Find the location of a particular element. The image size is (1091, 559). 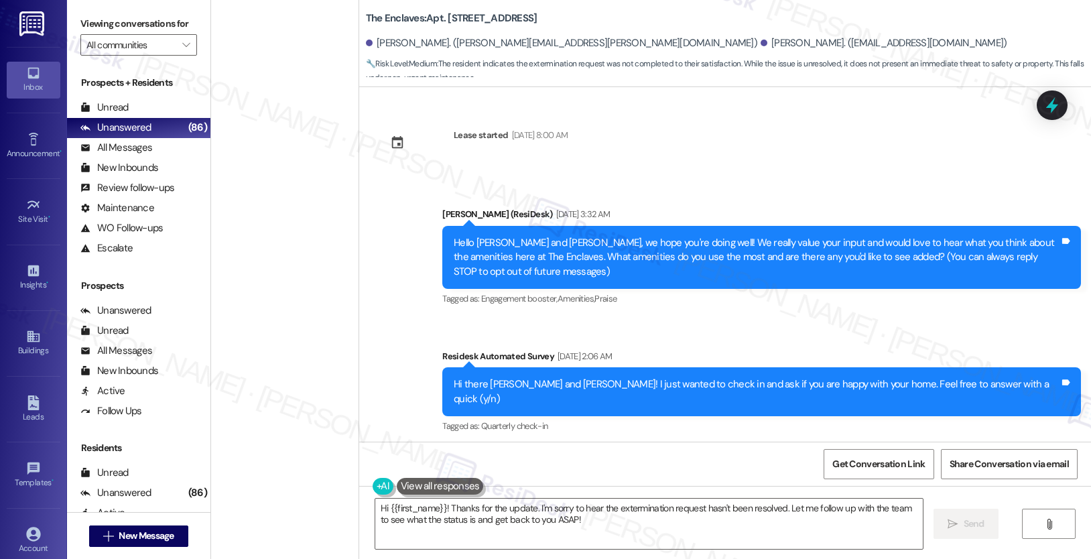

div: Lease started is located at coordinates (481, 135).